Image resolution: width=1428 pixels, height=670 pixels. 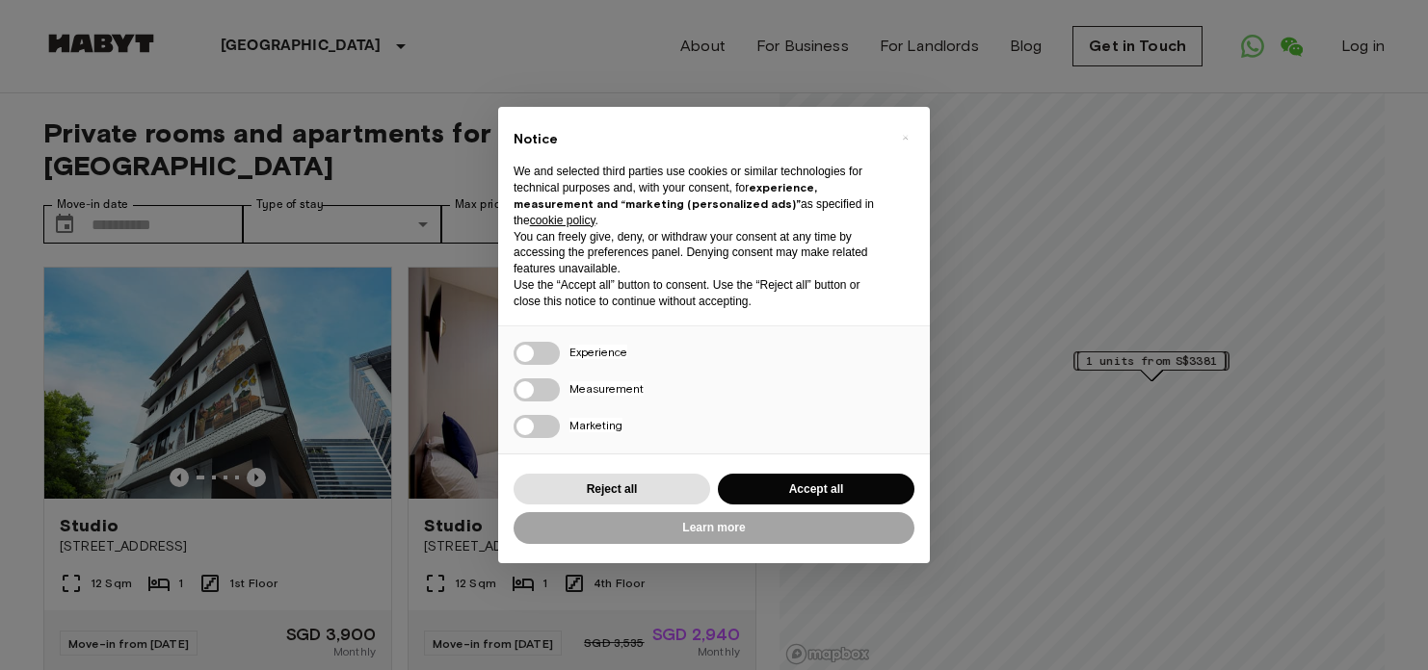 What do you see at coordinates (595, 425) in the screenshot?
I see `span: Marketing` at bounding box center [595, 425].